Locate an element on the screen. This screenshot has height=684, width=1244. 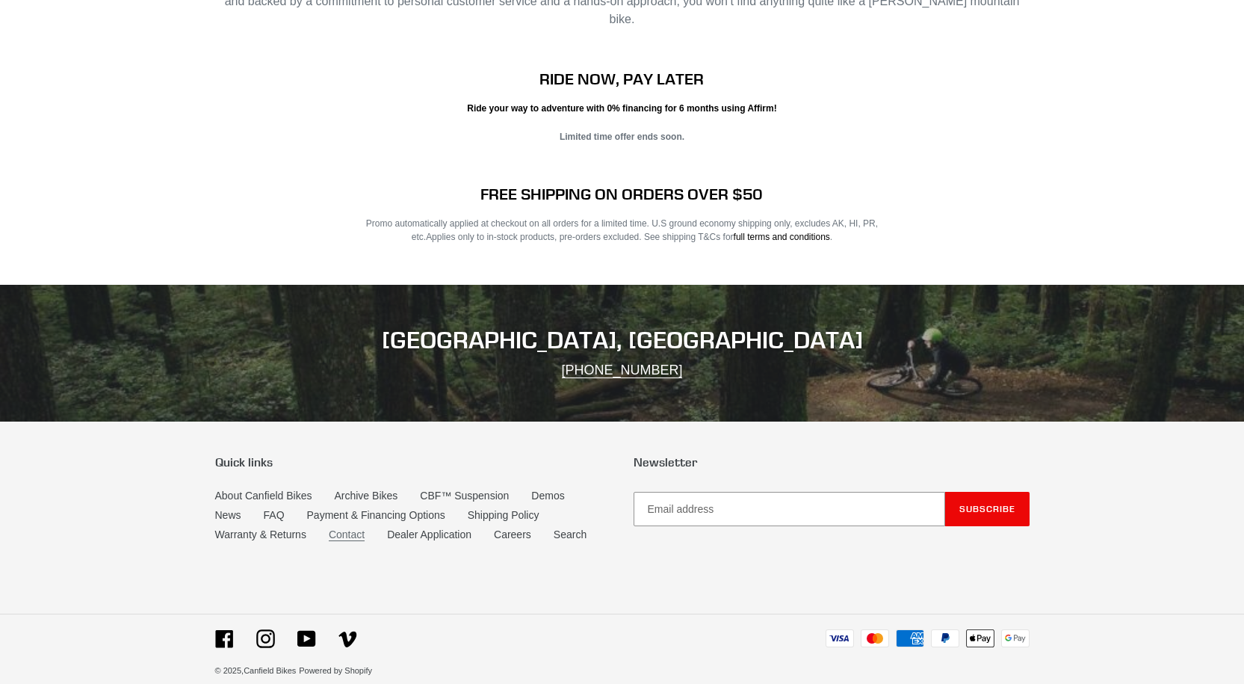
a: Search is located at coordinates (570, 534).